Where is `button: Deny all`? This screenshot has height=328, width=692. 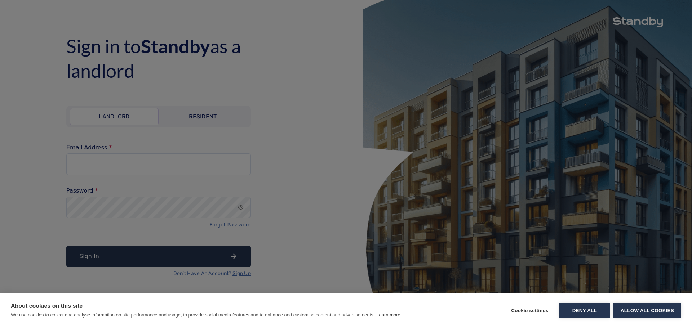
button: Deny all is located at coordinates (585, 311).